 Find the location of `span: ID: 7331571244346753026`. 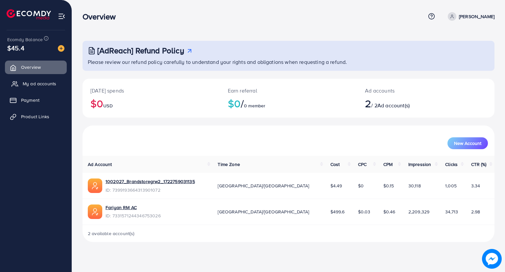

span: ID: 7331571244346753026 is located at coordinates (133, 215).